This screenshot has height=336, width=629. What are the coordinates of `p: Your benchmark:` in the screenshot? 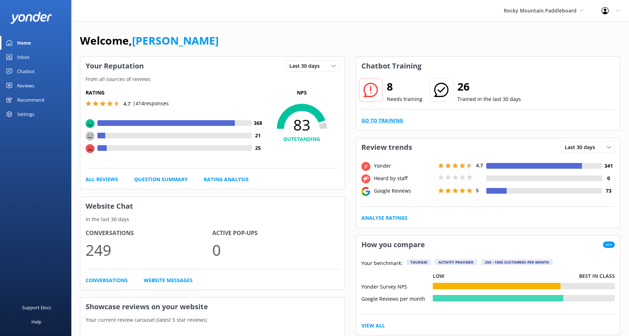 It's located at (382, 264).